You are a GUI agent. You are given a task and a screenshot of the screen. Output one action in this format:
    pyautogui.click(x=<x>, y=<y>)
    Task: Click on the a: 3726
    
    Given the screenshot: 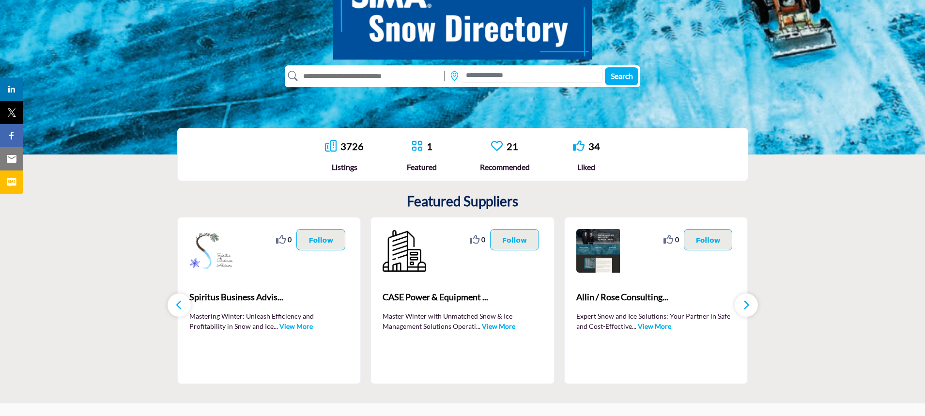 What is the action you would take?
    pyautogui.click(x=352, y=146)
    